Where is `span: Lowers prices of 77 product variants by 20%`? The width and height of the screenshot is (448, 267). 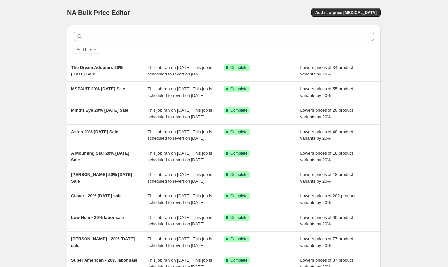 span: Lowers prices of 77 product variants by 20% is located at coordinates (327, 242).